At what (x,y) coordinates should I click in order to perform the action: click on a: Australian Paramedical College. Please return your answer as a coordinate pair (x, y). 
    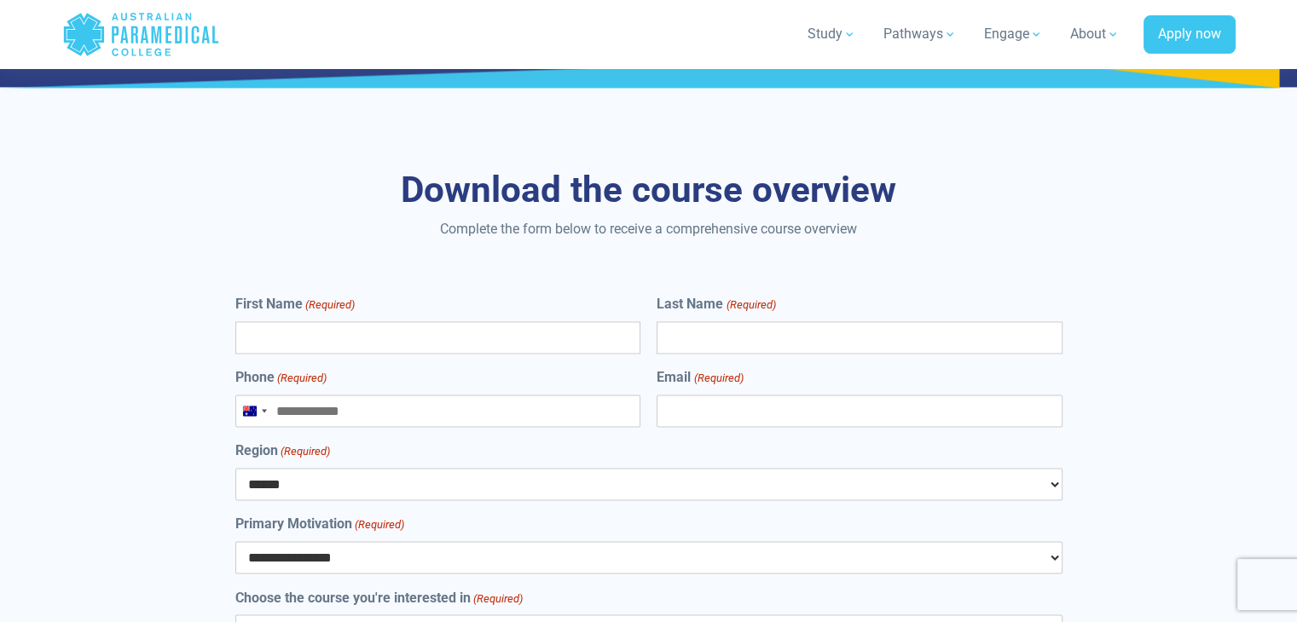
    Looking at the image, I should click on (141, 34).